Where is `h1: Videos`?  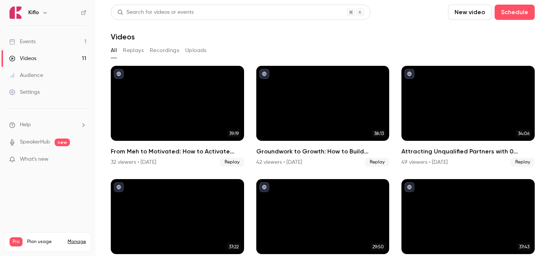 h1: Videos is located at coordinates (123, 37).